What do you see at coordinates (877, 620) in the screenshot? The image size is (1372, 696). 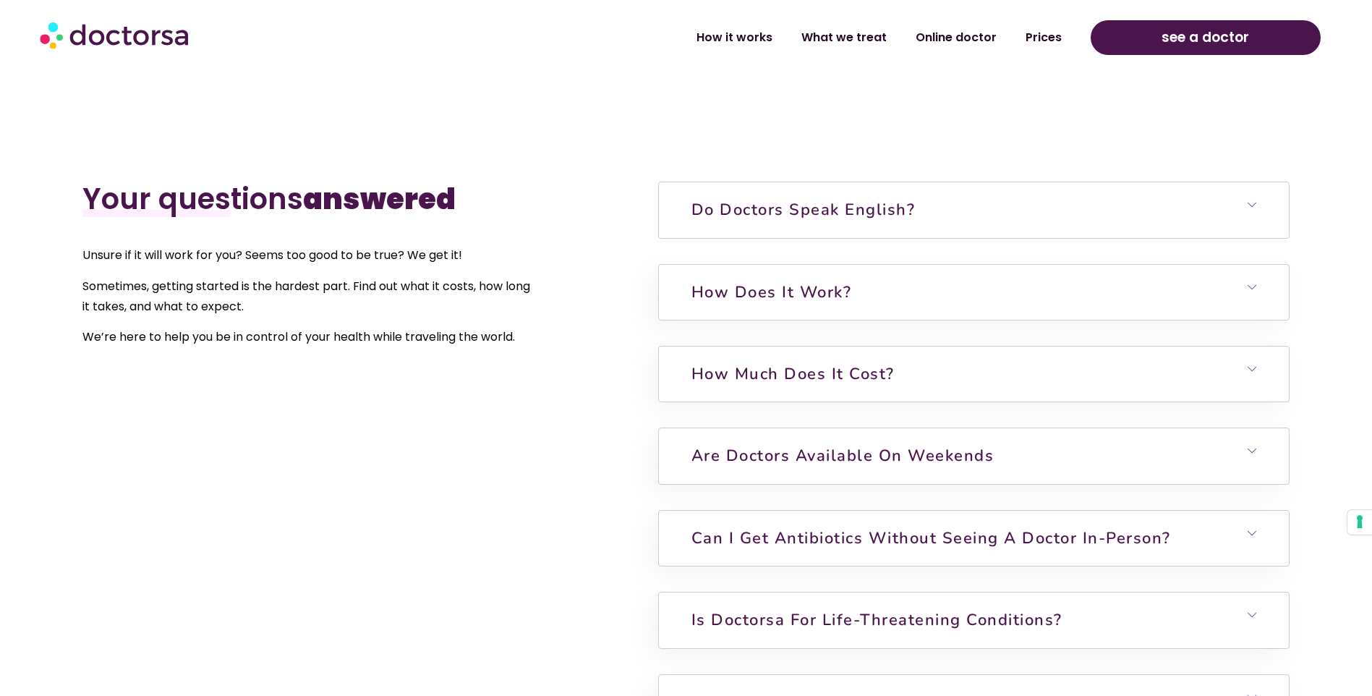 I see `a: Is Doctorsa for Life-Threatening Conditions?` at bounding box center [877, 620].